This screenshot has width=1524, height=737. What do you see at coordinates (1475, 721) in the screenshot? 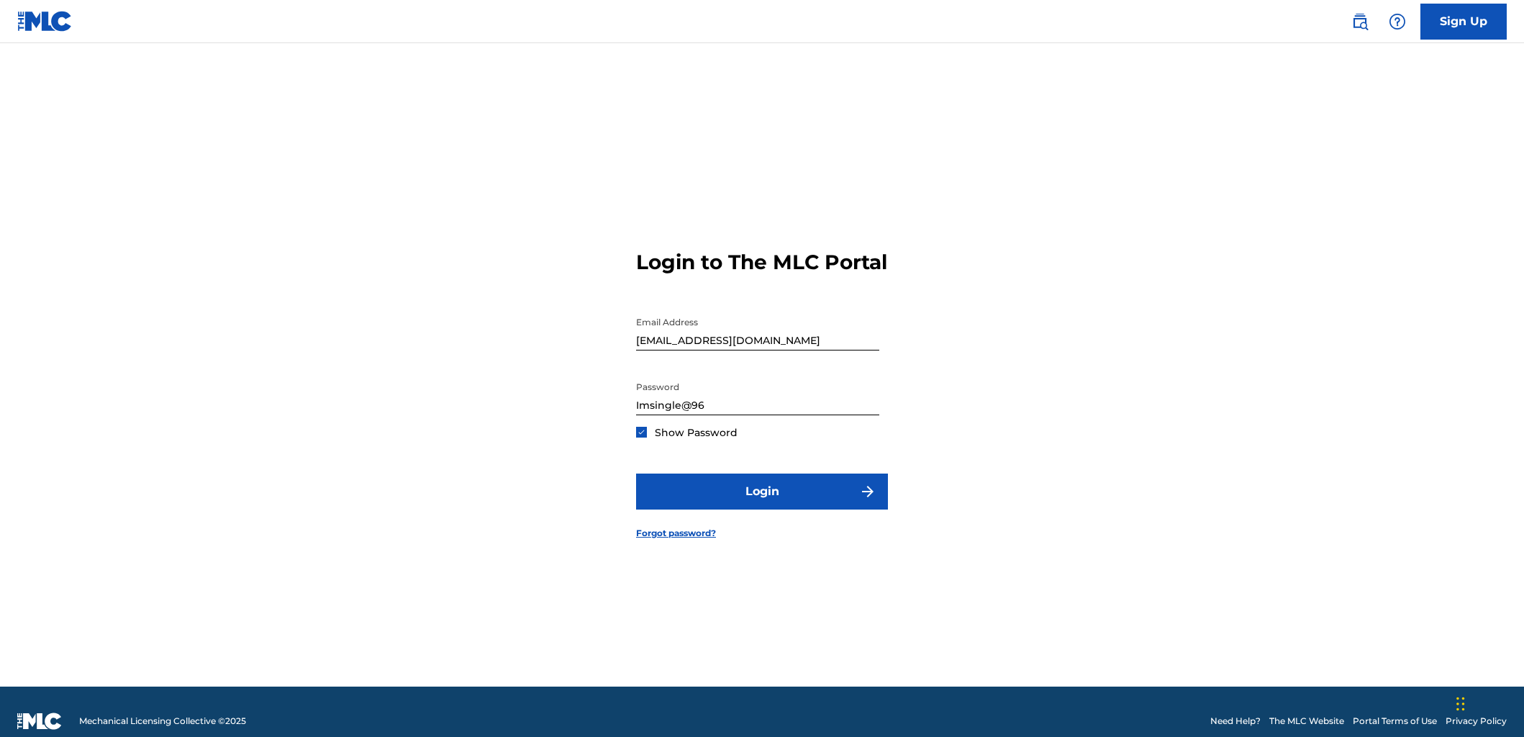
I see `a: Privacy Policy` at bounding box center [1475, 721].